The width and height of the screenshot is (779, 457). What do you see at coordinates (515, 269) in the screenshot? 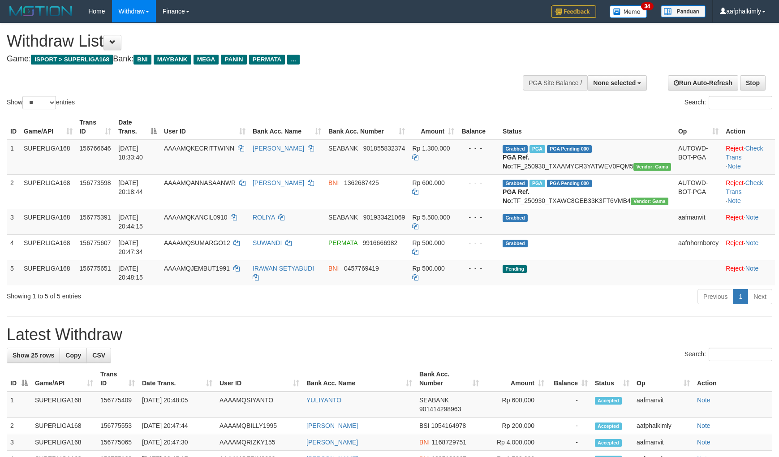
I see `span: Pending` at bounding box center [515, 269].